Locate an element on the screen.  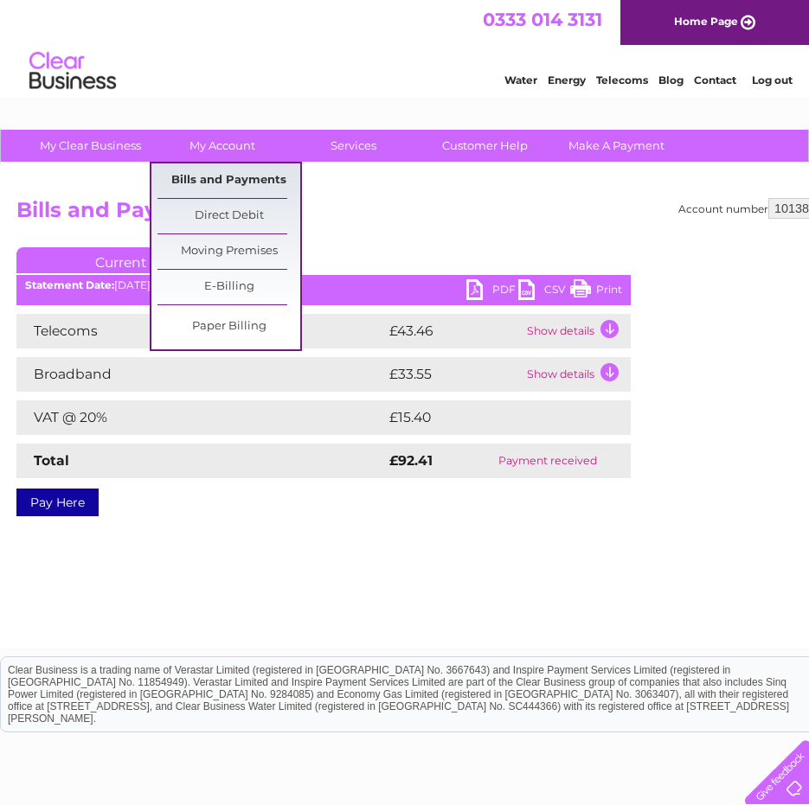
a: Energy is located at coordinates (567, 80).